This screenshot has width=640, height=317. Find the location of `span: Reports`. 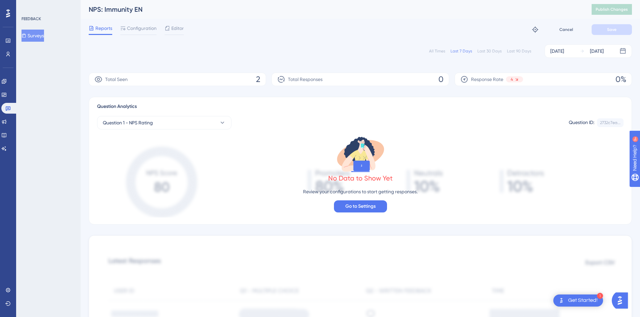

span: Reports is located at coordinates (104, 28).